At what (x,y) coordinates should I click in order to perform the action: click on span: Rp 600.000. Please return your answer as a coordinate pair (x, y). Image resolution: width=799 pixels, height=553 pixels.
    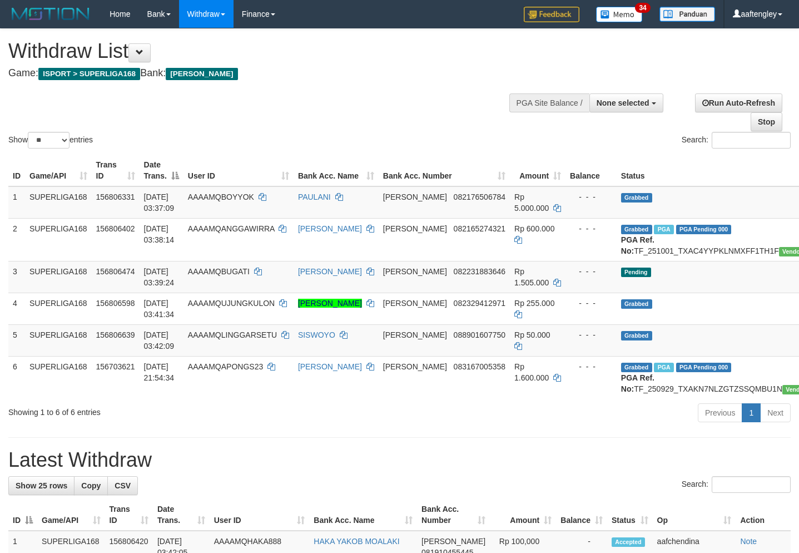
    Looking at the image, I should click on (534, 228).